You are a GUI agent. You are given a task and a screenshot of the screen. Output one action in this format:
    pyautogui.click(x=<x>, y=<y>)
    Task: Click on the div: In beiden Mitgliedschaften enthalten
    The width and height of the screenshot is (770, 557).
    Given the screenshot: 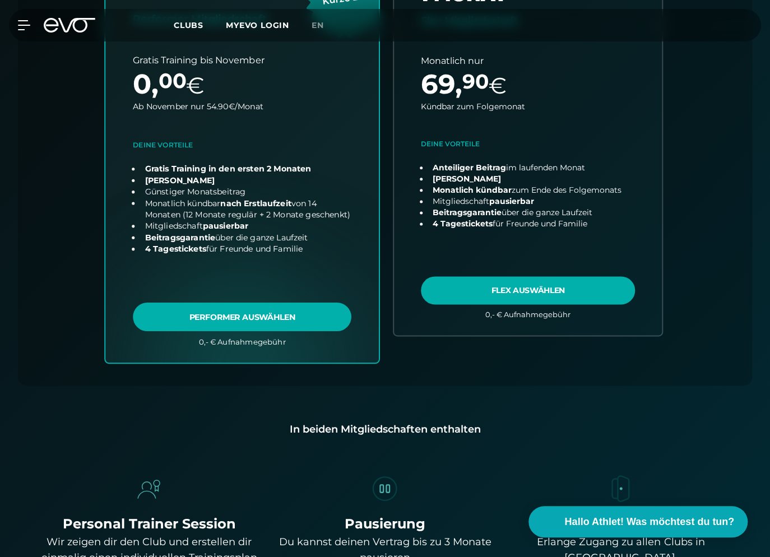 What is the action you would take?
    pyautogui.click(x=385, y=429)
    